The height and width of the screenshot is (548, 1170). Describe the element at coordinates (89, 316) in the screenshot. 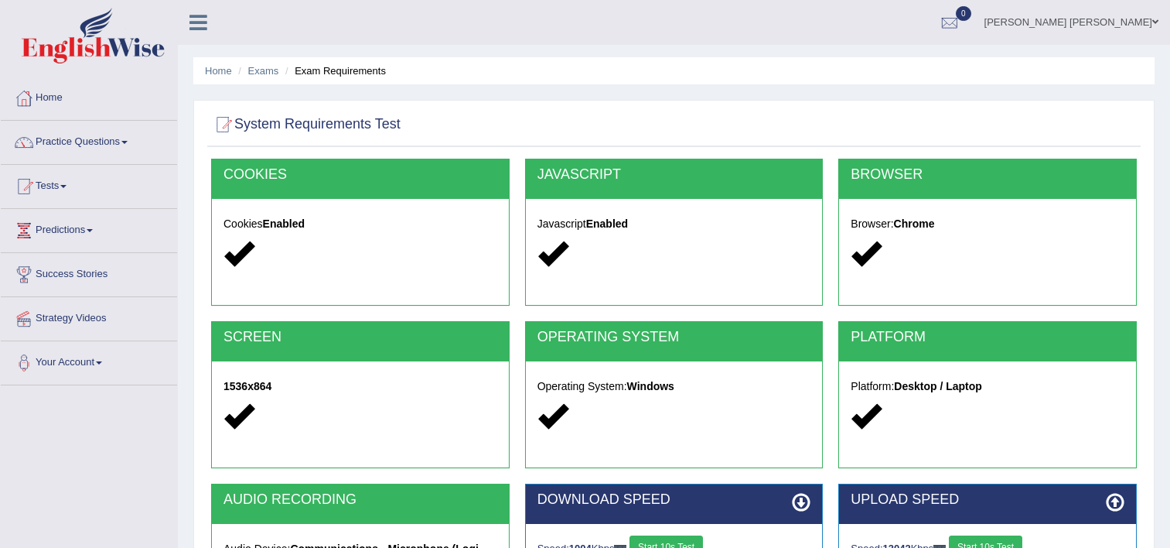

I see `a: Strategy Videos` at that location.